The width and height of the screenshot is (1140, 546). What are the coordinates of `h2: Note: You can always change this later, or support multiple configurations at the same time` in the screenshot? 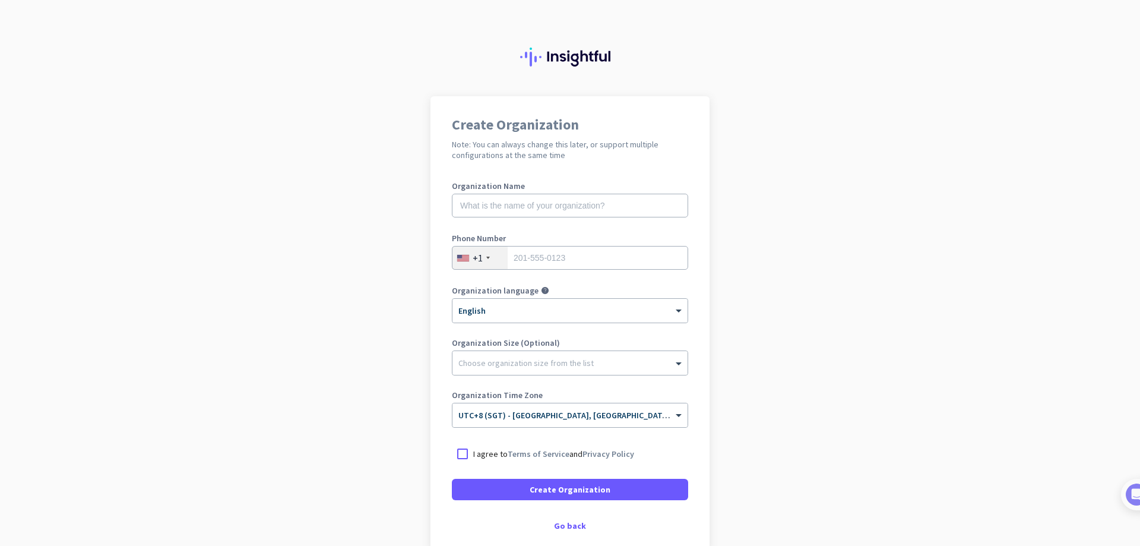 It's located at (570, 150).